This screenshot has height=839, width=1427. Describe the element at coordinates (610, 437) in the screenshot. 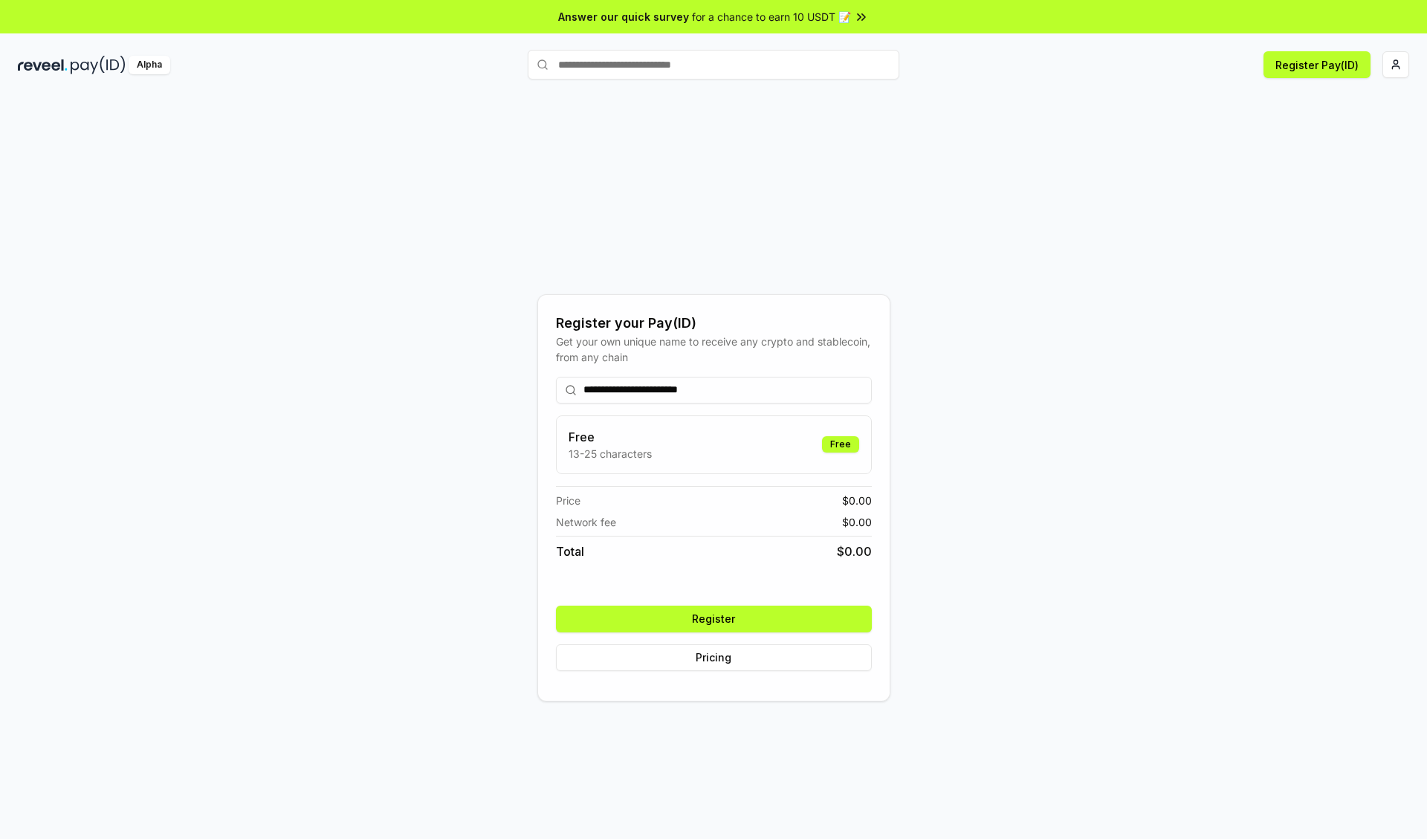

I see `h3: Free` at that location.